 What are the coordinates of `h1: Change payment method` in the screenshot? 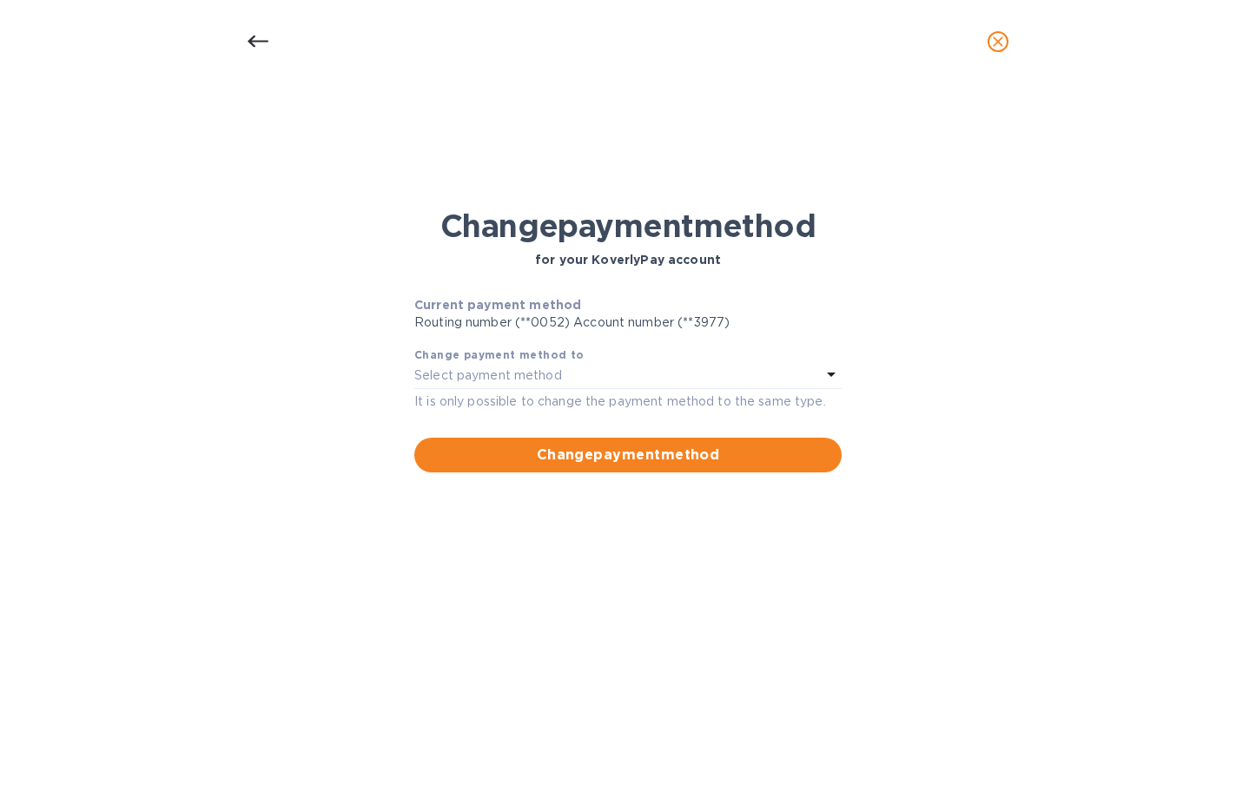 It's located at (628, 226).